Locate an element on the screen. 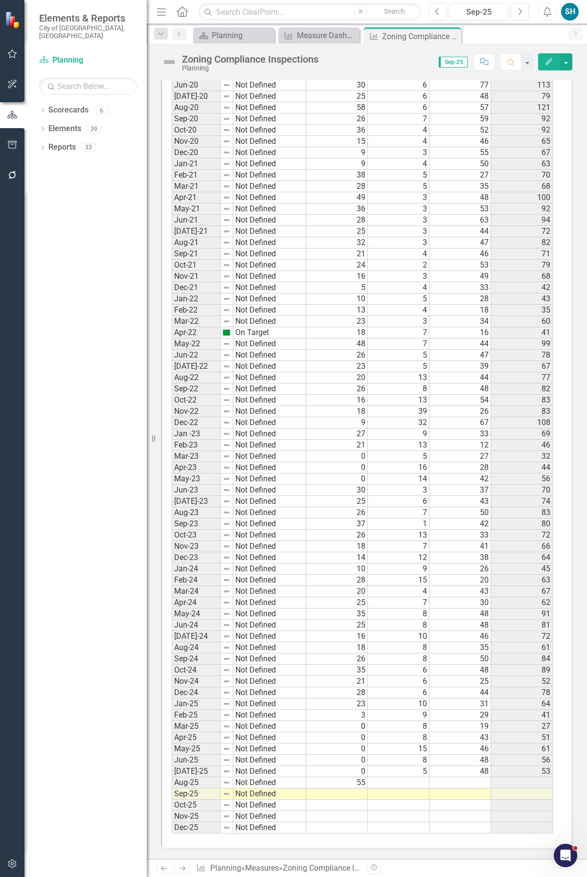 The image size is (587, 877). td: 83 is located at coordinates (522, 400).